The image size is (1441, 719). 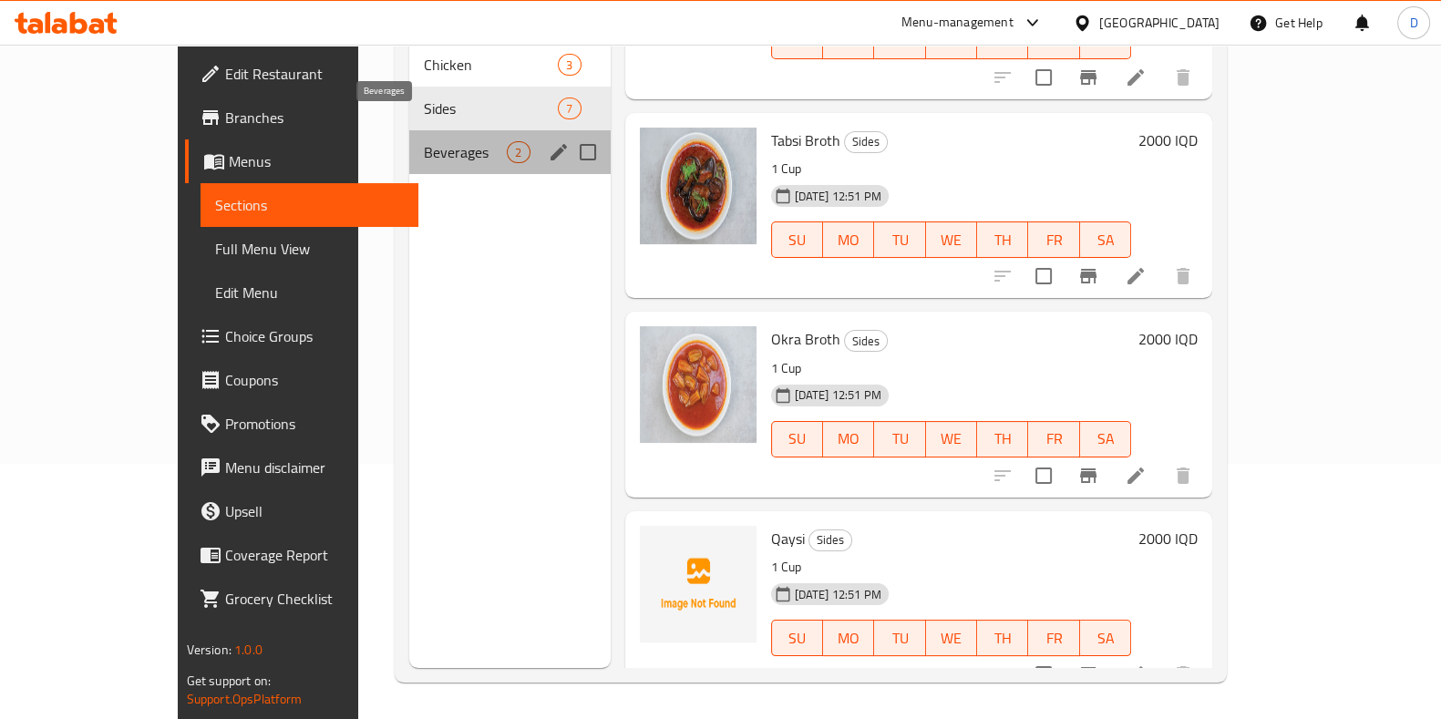 I want to click on span: Sections, so click(x=309, y=205).